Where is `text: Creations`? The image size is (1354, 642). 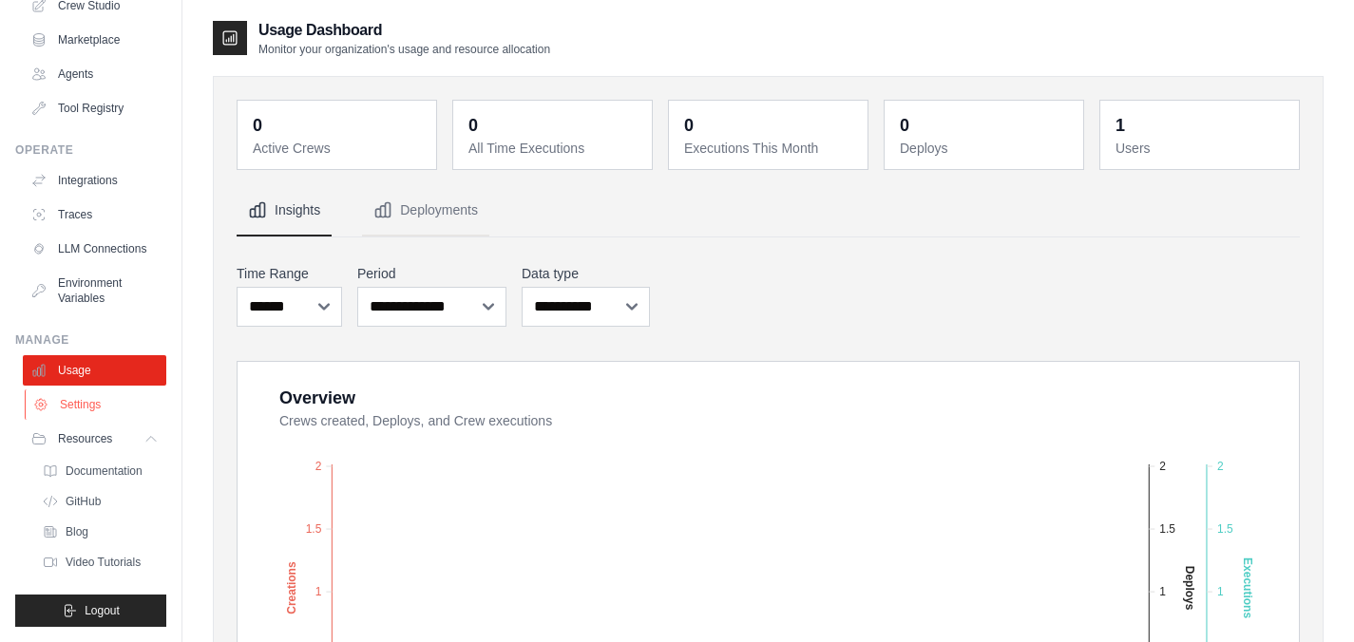
text: Creations is located at coordinates (292, 588).